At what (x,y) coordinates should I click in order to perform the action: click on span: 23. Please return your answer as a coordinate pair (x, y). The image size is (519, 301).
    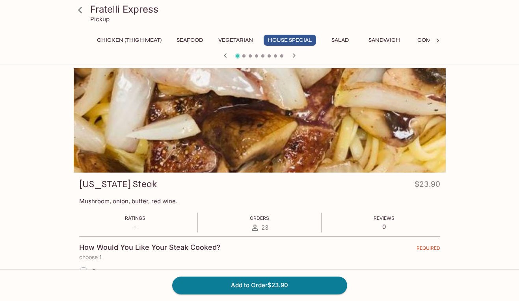
    Looking at the image, I should click on (265, 227).